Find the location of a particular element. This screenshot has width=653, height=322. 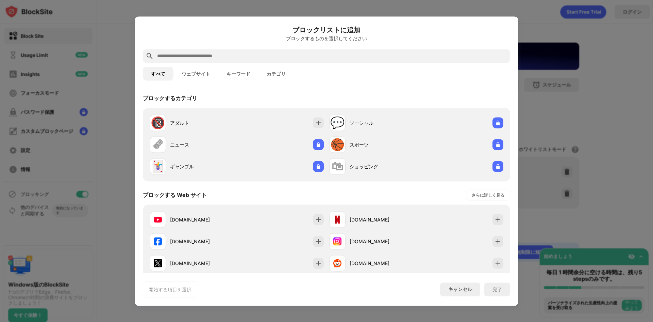

div: 開始する項目を選択 is located at coordinates (170, 289).